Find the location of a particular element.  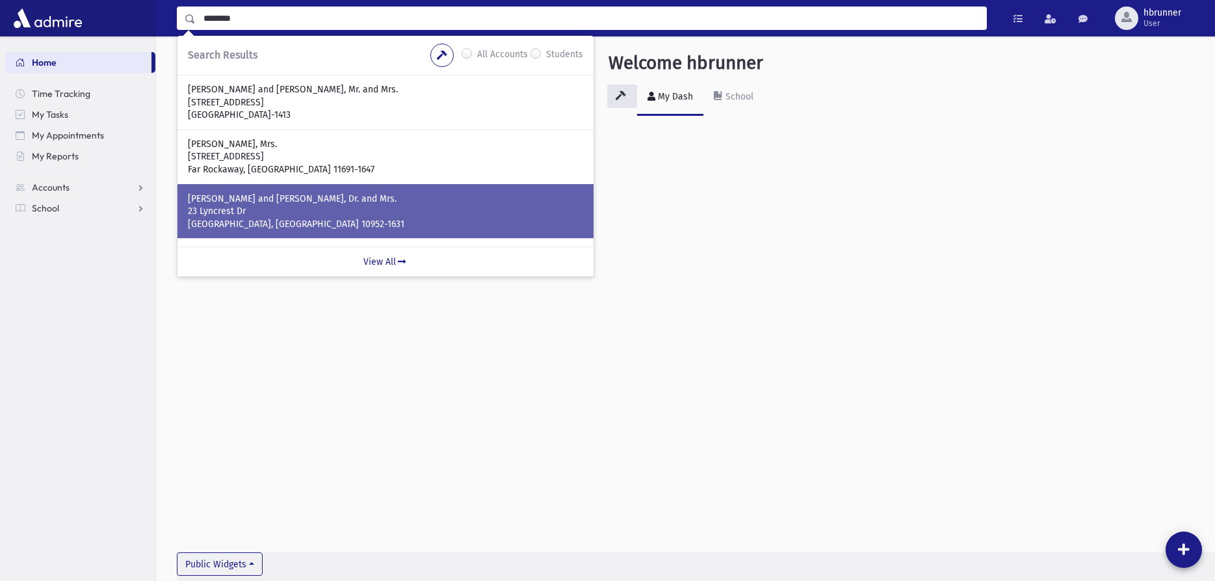

div: My Dash is located at coordinates (674, 96).